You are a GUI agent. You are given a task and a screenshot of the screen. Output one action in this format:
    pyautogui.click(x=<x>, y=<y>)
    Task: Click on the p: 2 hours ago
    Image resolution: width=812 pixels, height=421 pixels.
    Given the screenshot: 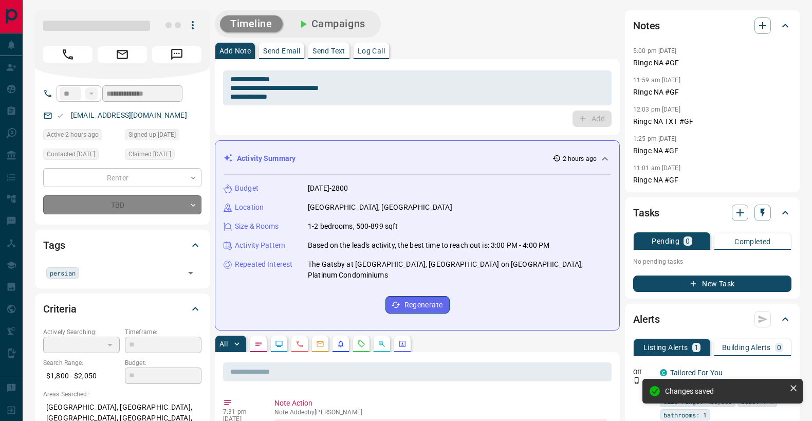 What is the action you would take?
    pyautogui.click(x=580, y=159)
    